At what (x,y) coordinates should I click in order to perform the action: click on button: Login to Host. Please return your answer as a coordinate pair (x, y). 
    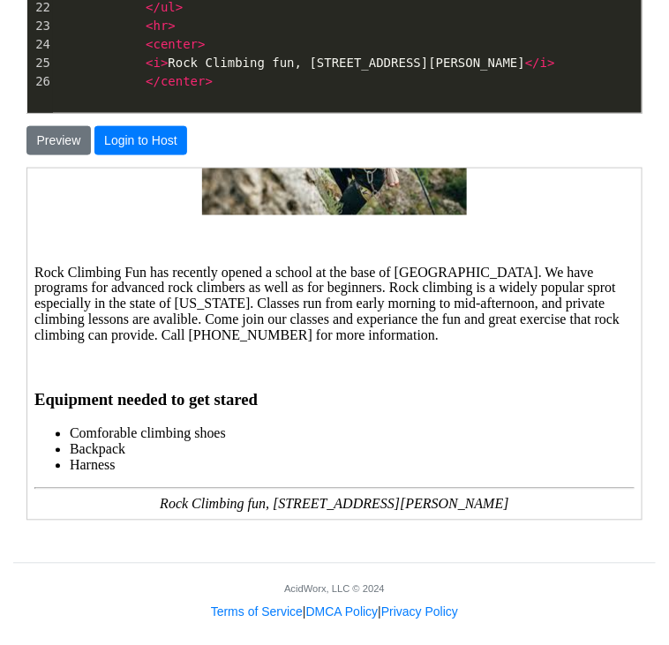
    Looking at the image, I should click on (141, 141).